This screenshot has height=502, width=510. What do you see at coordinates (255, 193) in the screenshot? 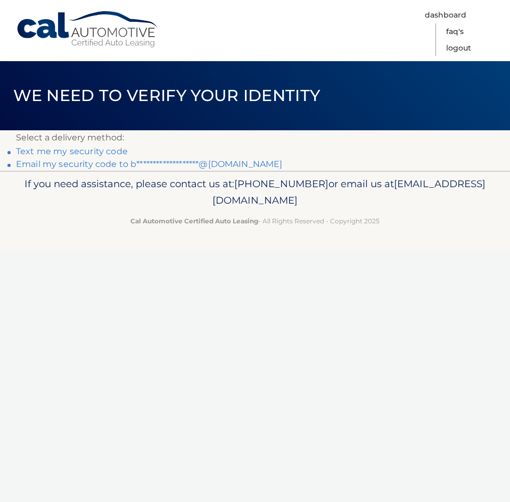
I see `p: If you need assistance, please contact us at: or email us at` at bounding box center [255, 193].